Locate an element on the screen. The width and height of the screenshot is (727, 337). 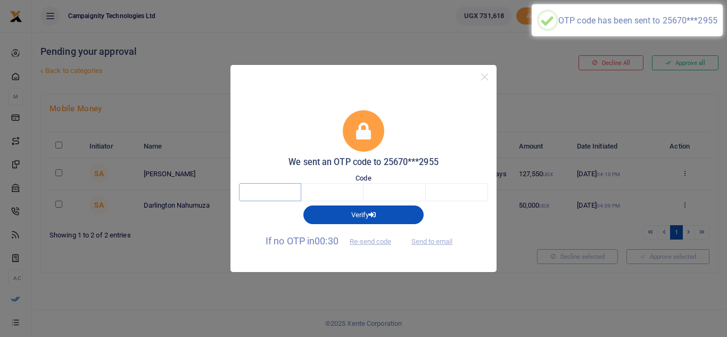
button: Verify is located at coordinates (363, 214).